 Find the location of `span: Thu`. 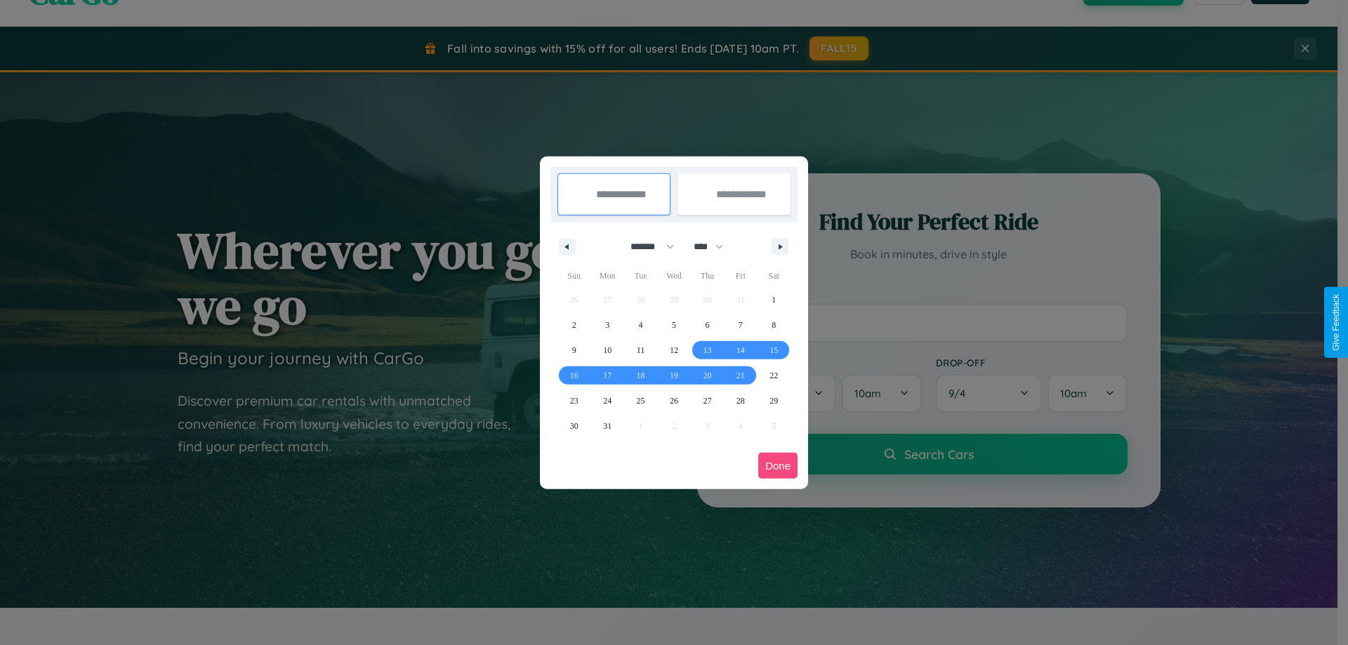

span: Thu is located at coordinates (707, 276).